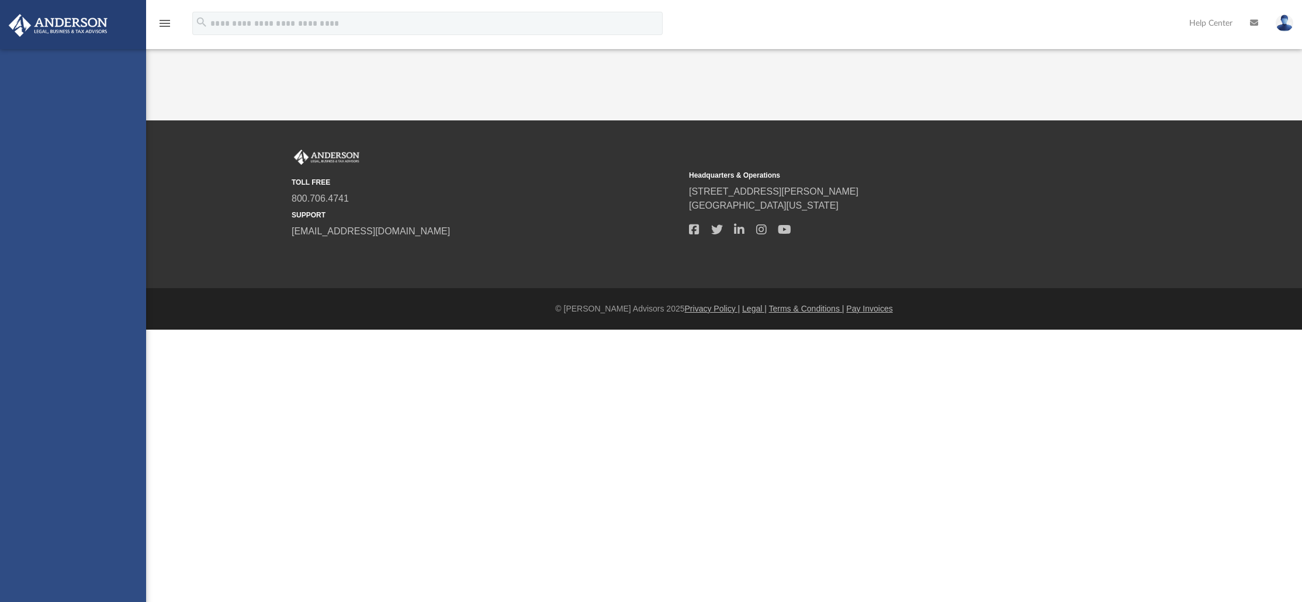  I want to click on a: Terms & Conditions |, so click(806, 309).